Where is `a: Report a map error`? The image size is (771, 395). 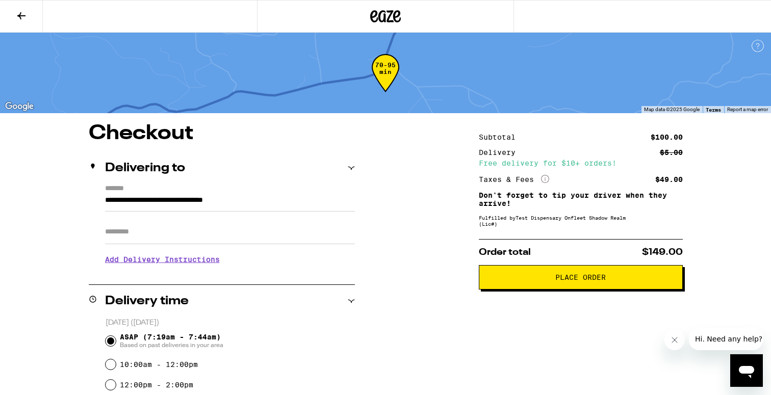 a: Report a map error is located at coordinates (747, 109).